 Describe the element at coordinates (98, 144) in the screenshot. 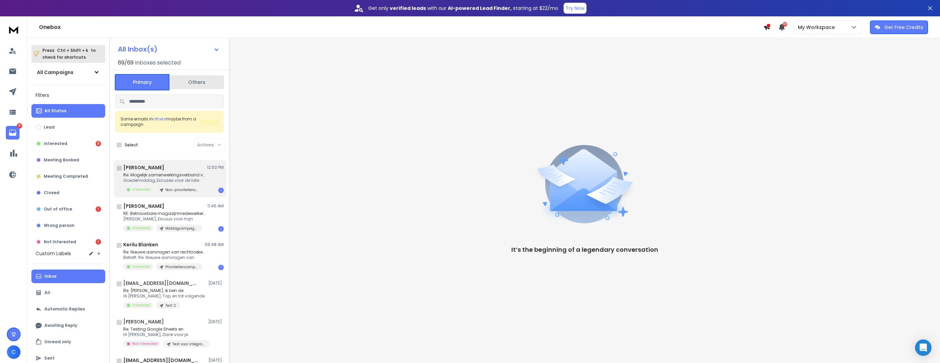

I see `div: 8` at that location.